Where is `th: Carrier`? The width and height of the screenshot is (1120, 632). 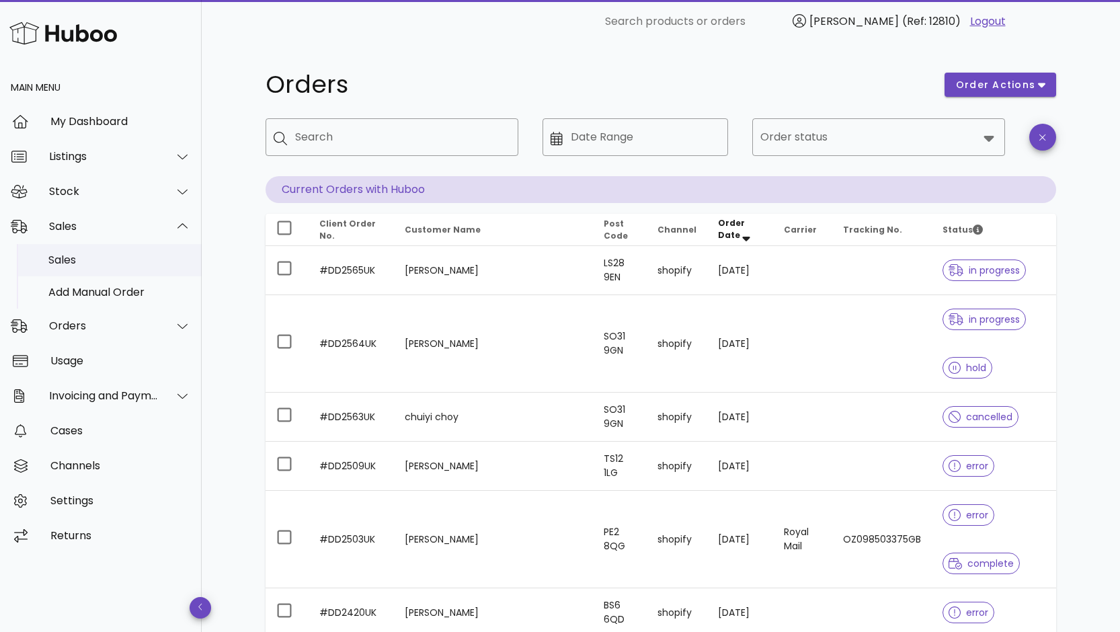
th: Carrier is located at coordinates (802, 230).